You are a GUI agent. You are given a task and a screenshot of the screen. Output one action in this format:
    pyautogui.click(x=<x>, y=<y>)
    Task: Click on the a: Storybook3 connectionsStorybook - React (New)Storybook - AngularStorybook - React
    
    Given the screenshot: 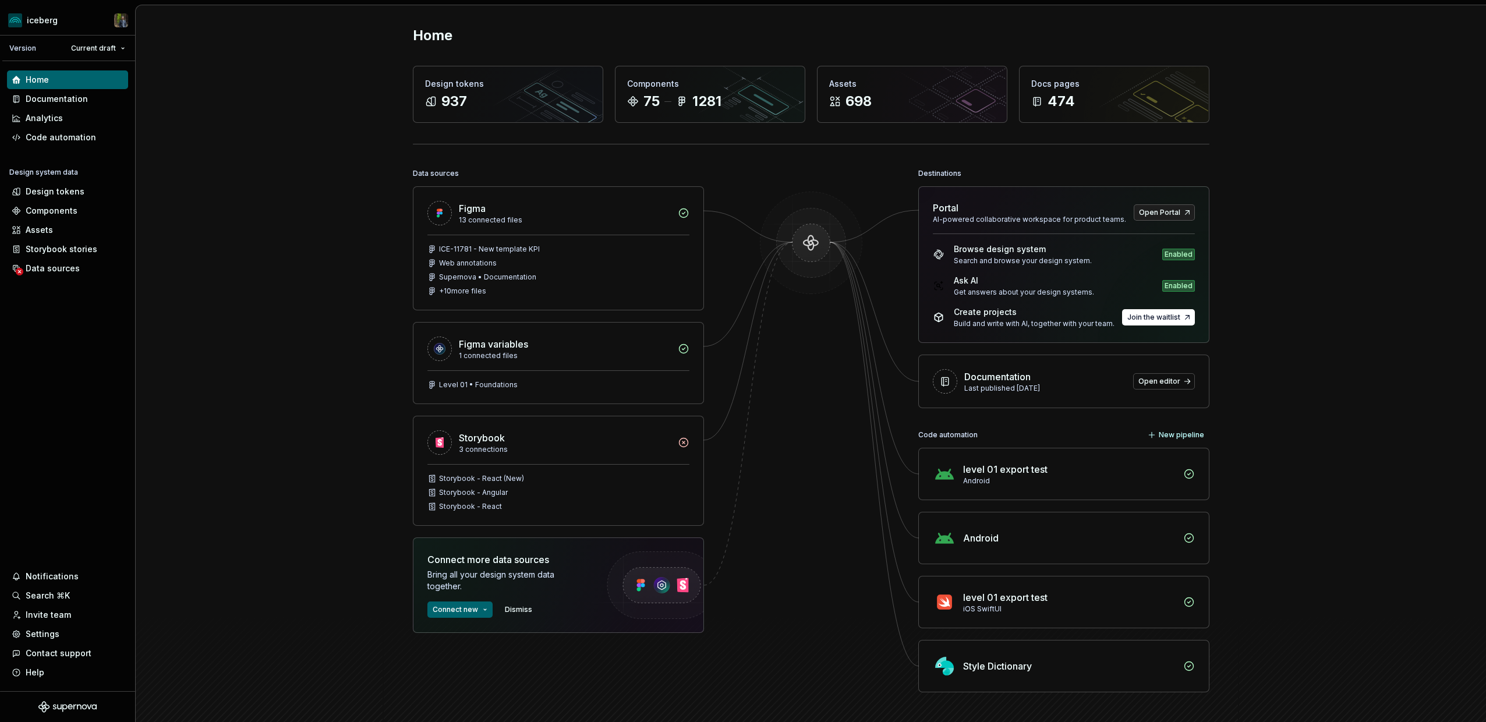 What is the action you would take?
    pyautogui.click(x=558, y=470)
    